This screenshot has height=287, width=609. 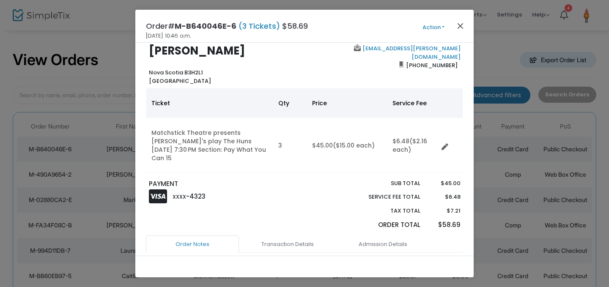 What do you see at coordinates (227, 26) in the screenshot?
I see `h4: Order# $58.69` at bounding box center [227, 26].